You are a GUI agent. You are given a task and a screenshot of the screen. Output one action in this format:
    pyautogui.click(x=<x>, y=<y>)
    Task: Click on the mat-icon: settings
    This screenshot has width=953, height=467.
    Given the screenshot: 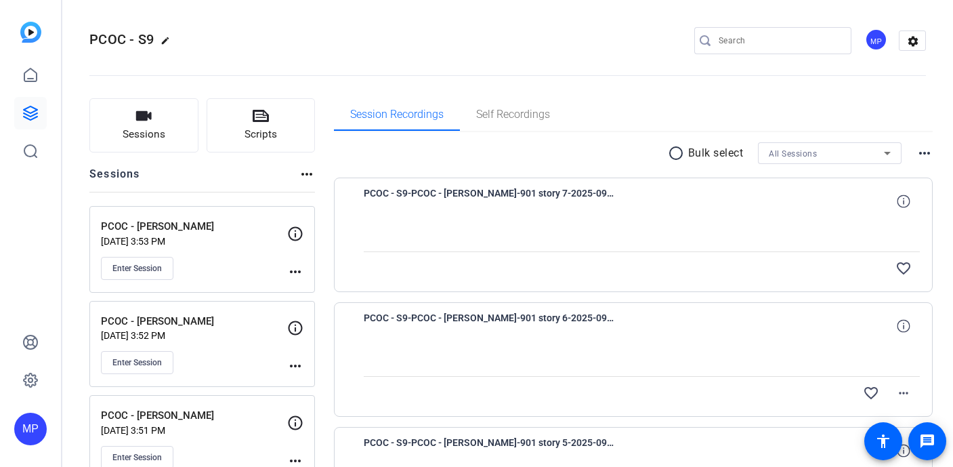 What is the action you would take?
    pyautogui.click(x=913, y=41)
    